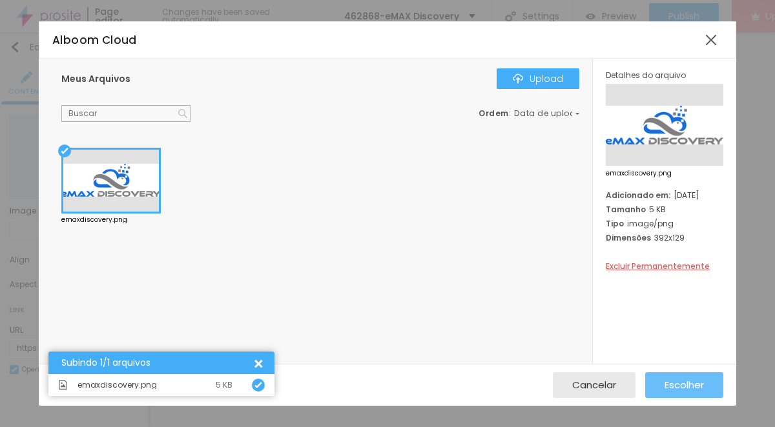  Describe the element at coordinates (664, 223) in the screenshot. I see `div: image/png` at that location.